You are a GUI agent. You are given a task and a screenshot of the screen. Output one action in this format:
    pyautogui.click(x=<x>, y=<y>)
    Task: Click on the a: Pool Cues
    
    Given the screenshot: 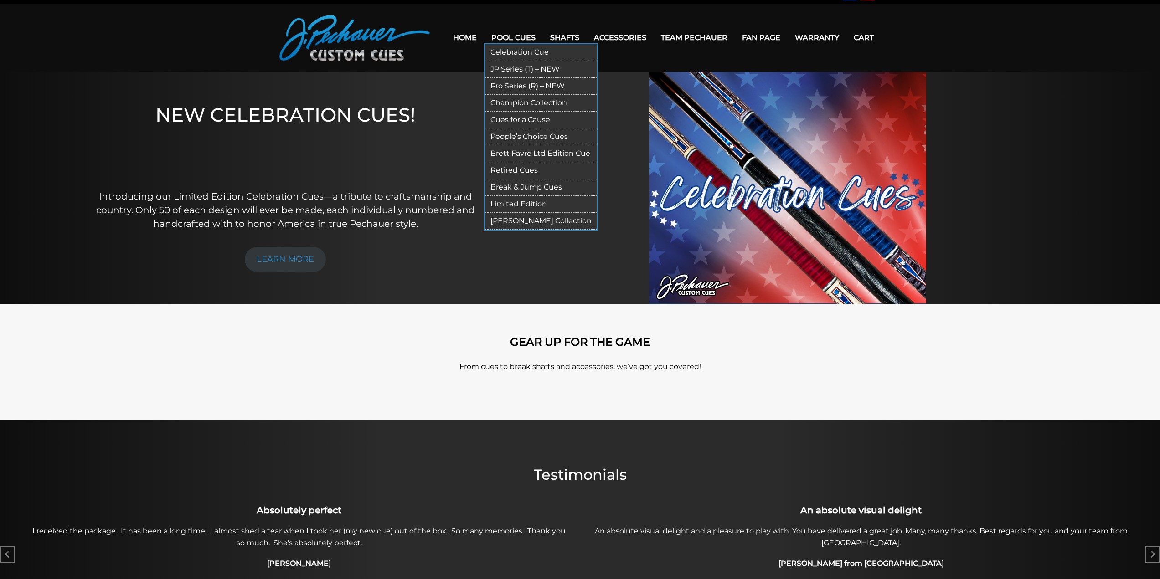 What is the action you would take?
    pyautogui.click(x=513, y=37)
    